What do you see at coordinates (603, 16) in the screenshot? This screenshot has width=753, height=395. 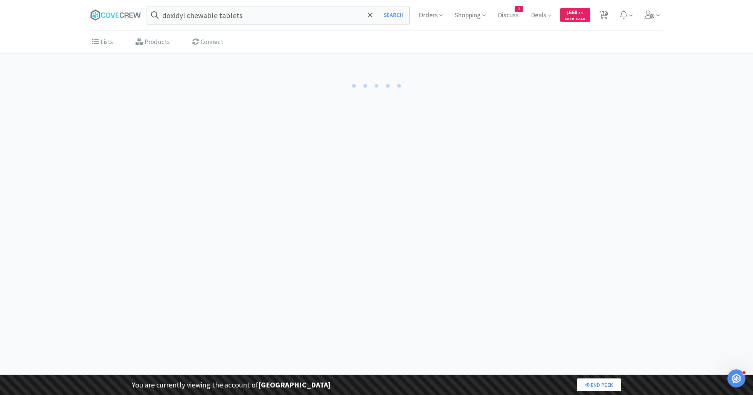 I see `a: 72` at bounding box center [603, 16].